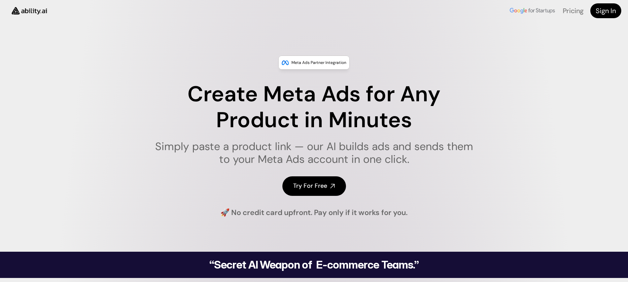 Image resolution: width=628 pixels, height=282 pixels. Describe the element at coordinates (310, 186) in the screenshot. I see `h4: Try For Free` at that location.